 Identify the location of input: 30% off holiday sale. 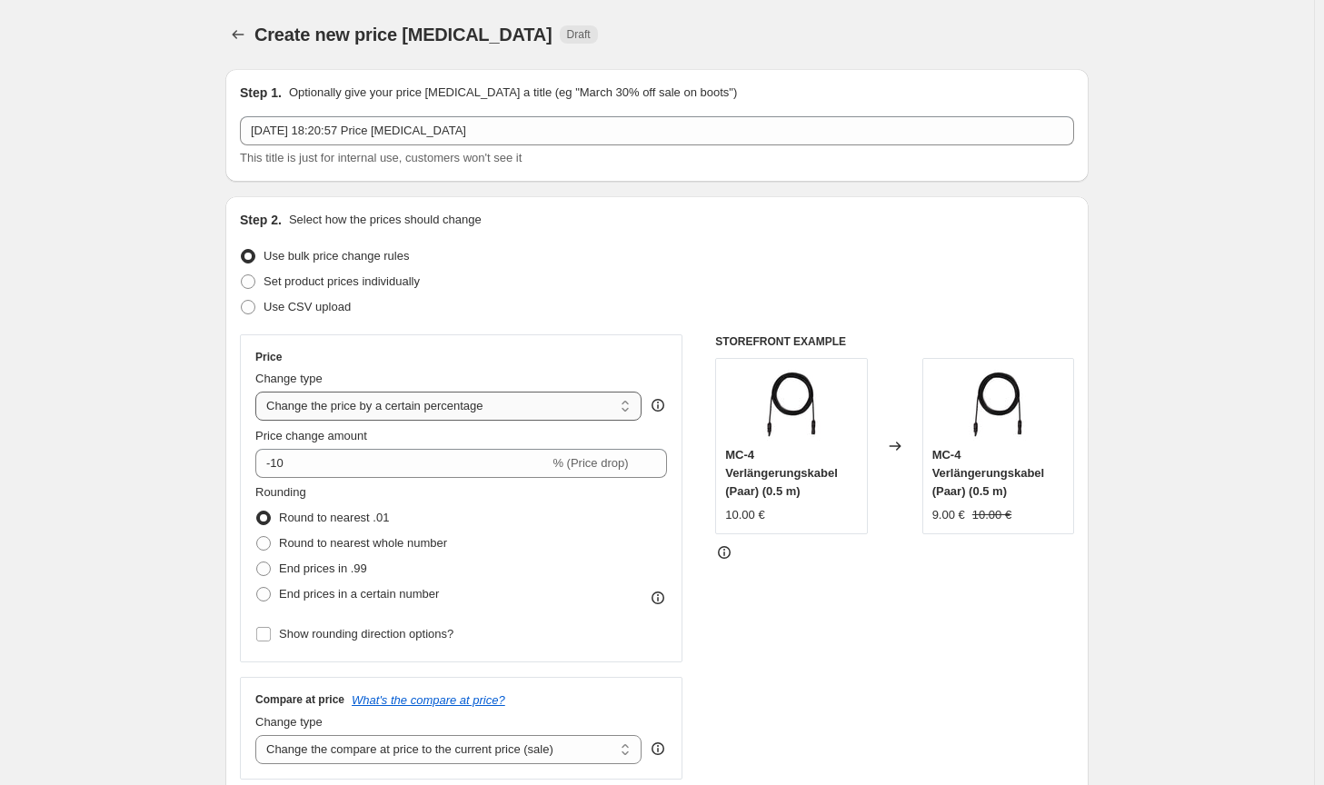
(657, 131).